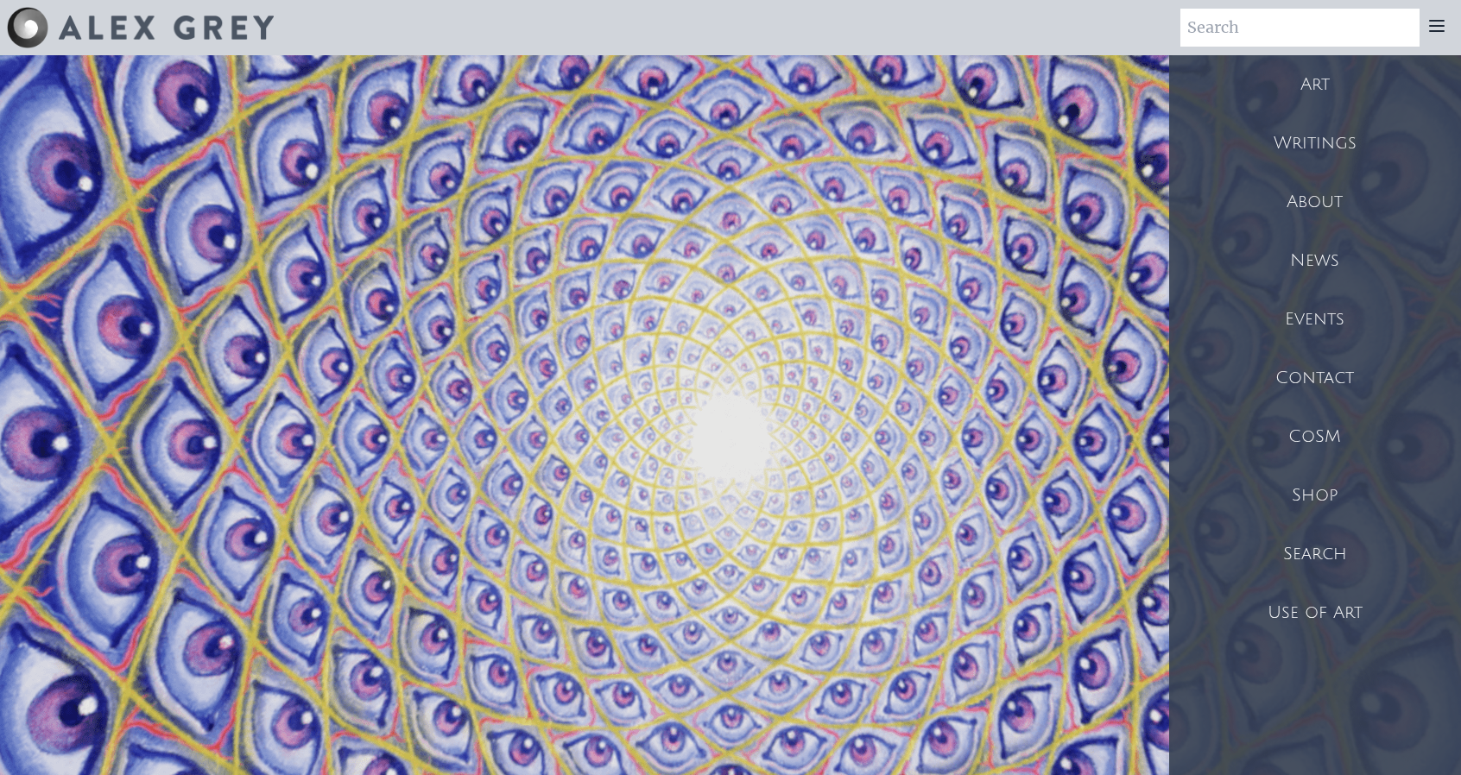 The height and width of the screenshot is (775, 1461). What do you see at coordinates (1315, 554) in the screenshot?
I see `div: Search` at bounding box center [1315, 554].